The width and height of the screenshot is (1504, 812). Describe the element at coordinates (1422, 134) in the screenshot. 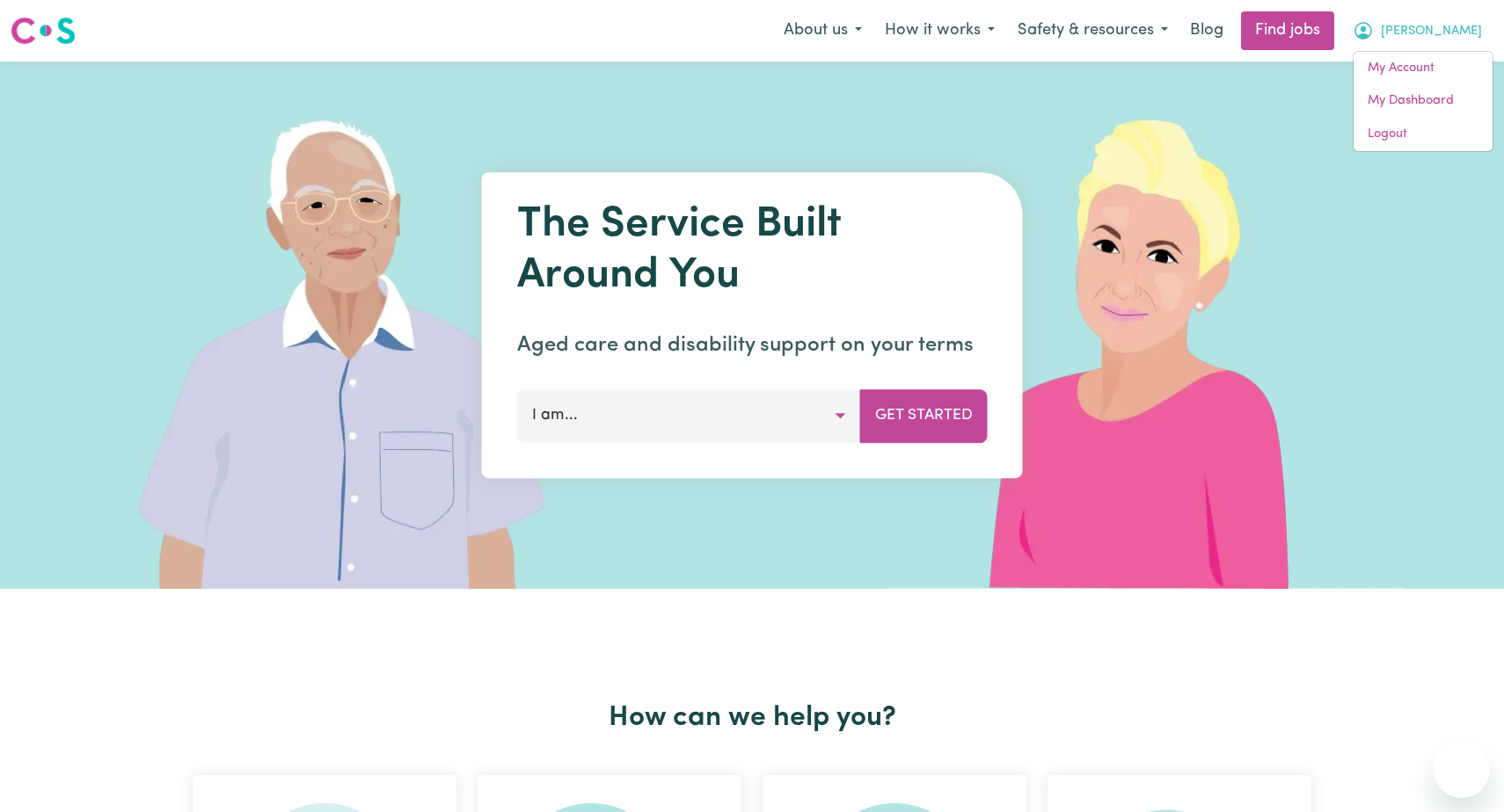

I see `a: Logout` at that location.